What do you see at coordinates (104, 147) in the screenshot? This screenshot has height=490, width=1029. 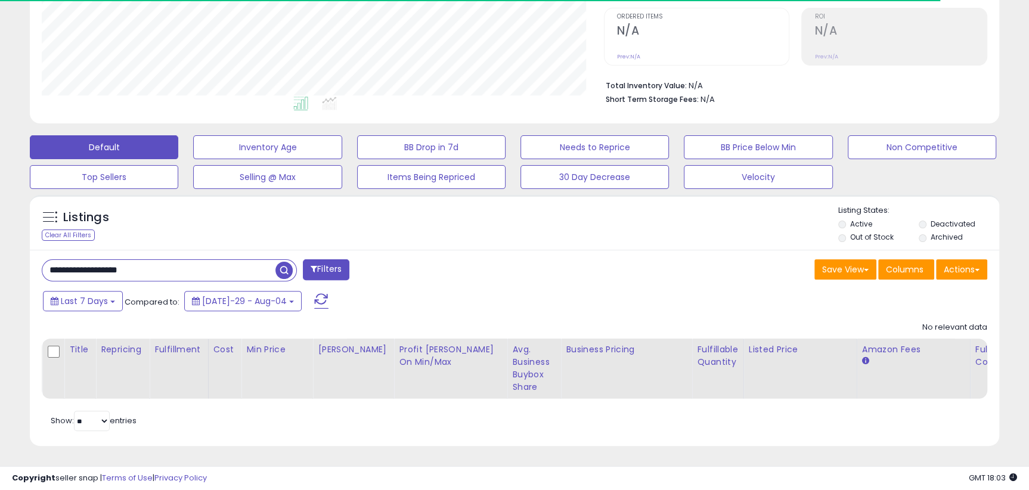 I see `button: Default` at bounding box center [104, 147].